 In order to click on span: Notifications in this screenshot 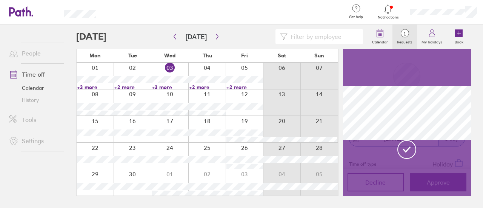, I will do `click(388, 17)`.